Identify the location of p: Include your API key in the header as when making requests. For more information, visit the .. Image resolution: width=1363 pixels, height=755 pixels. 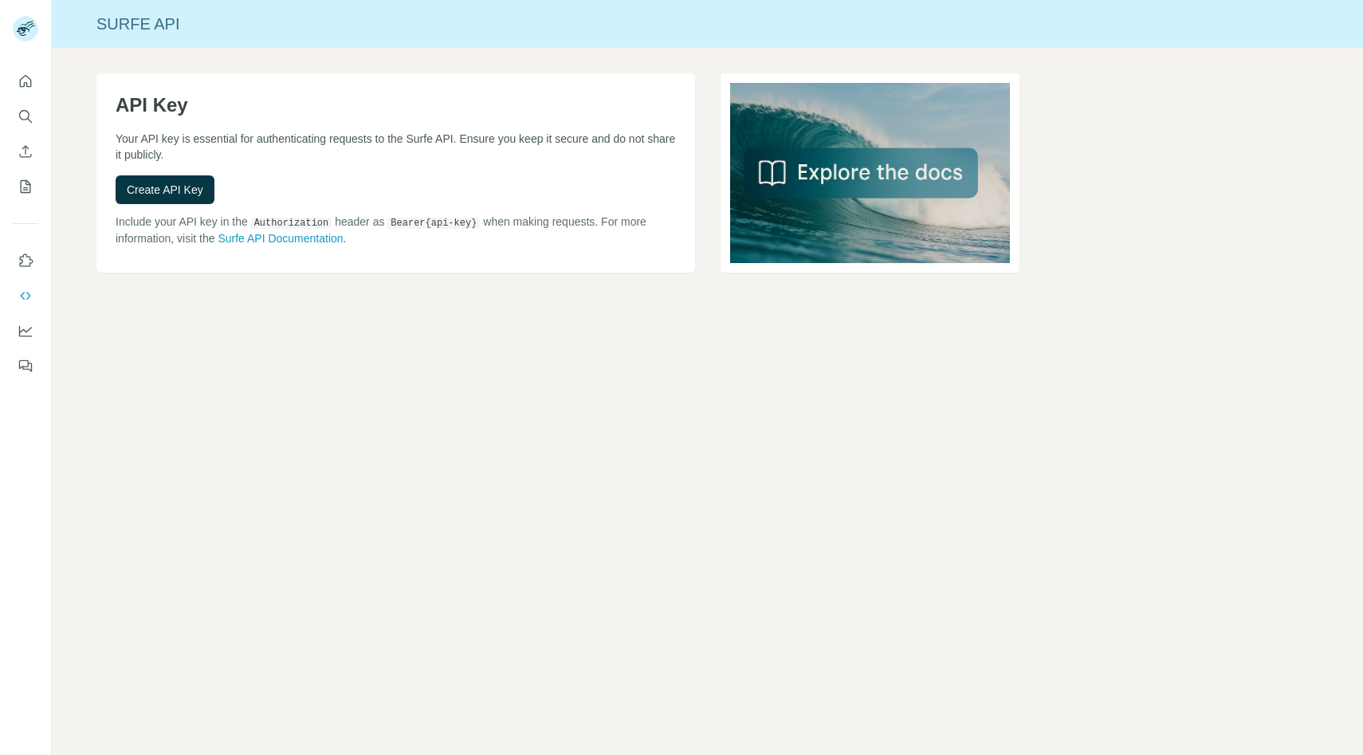
(395, 230).